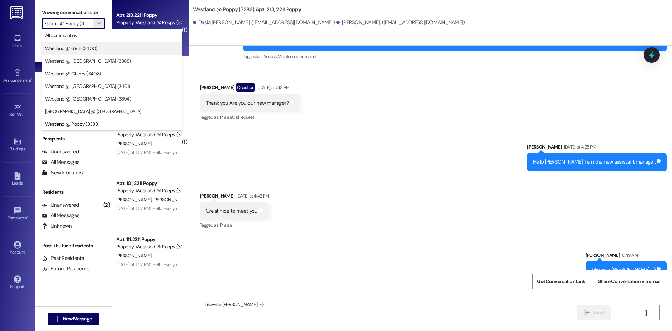 This screenshot has height=331, width=672. Describe the element at coordinates (106, 205) in the screenshot. I see `div: (2)` at that location.